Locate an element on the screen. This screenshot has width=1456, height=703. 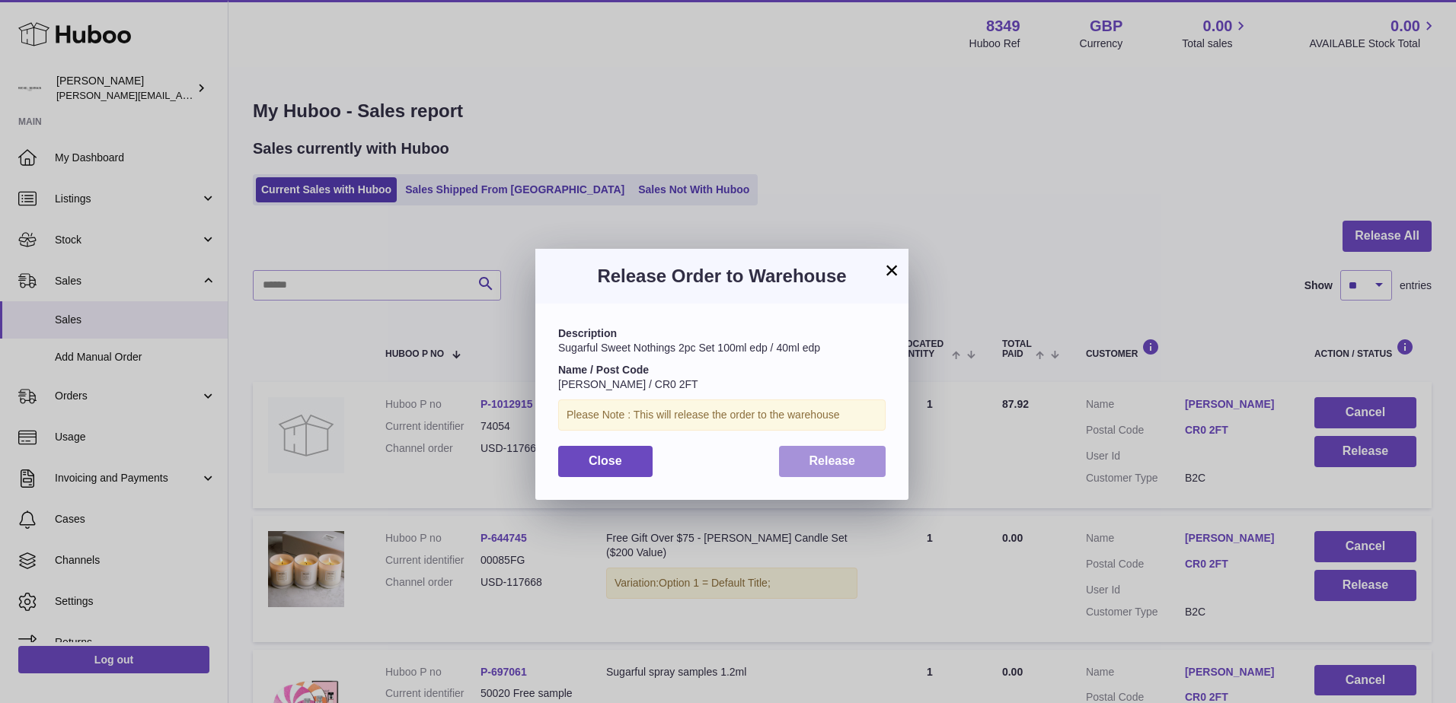
span: Sugarful Sweet Nothings 2pc Set 100ml edp / 40ml edp is located at coordinates (689, 348).